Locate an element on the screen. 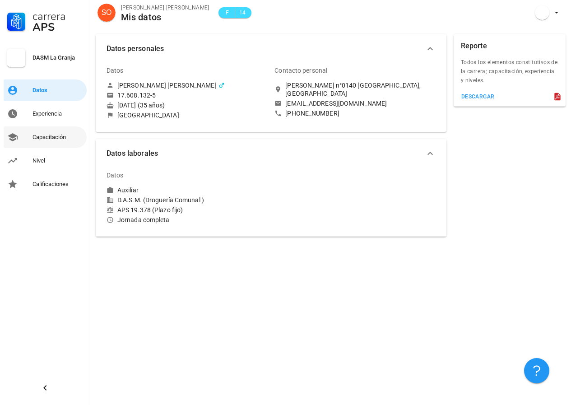  div: Reporte is located at coordinates (474, 46).